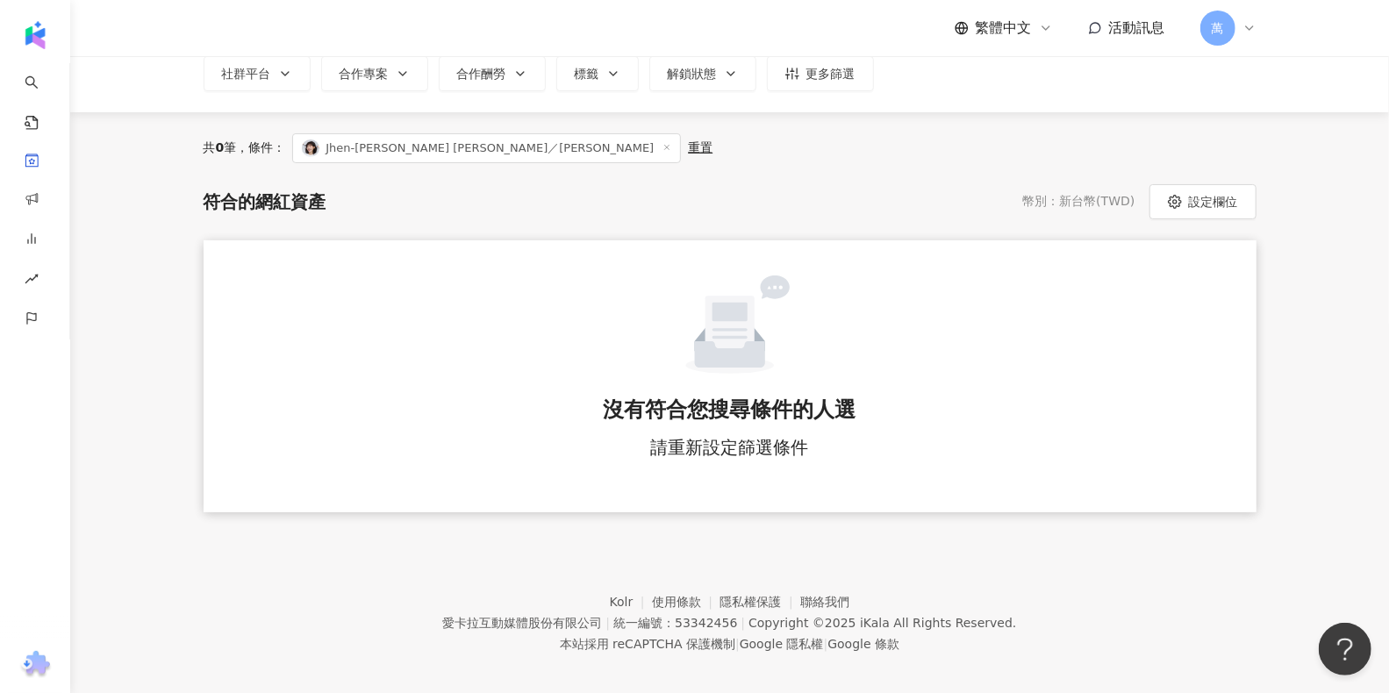 The height and width of the screenshot is (693, 1389). What do you see at coordinates (42, 97) in the screenshot?
I see `a: search` at bounding box center [42, 97].